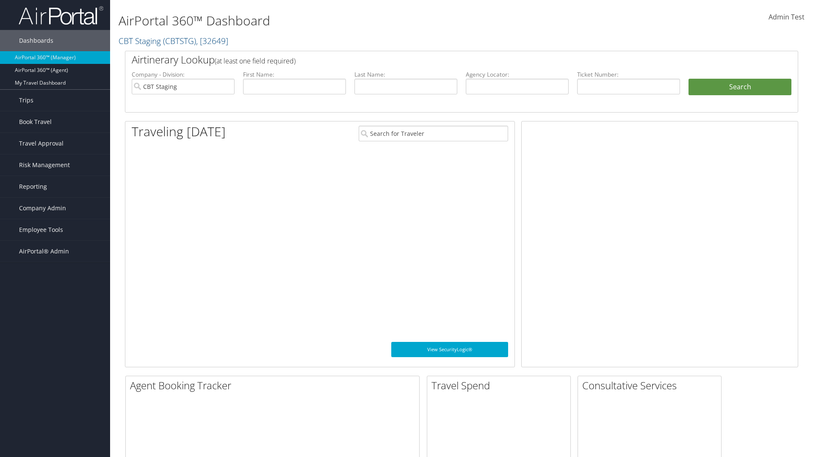 Image resolution: width=813 pixels, height=457 pixels. Describe the element at coordinates (26, 100) in the screenshot. I see `span: Trips` at that location.